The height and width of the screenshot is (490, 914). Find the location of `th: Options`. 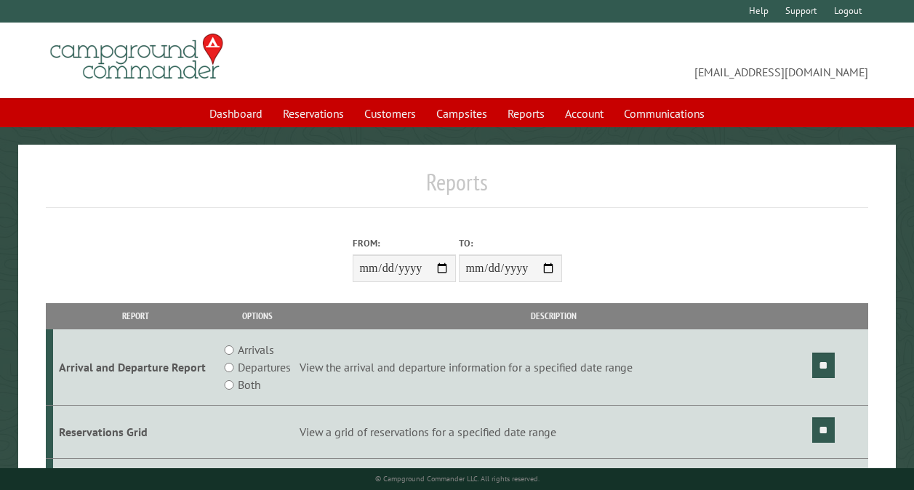

th: Options is located at coordinates (257, 316).